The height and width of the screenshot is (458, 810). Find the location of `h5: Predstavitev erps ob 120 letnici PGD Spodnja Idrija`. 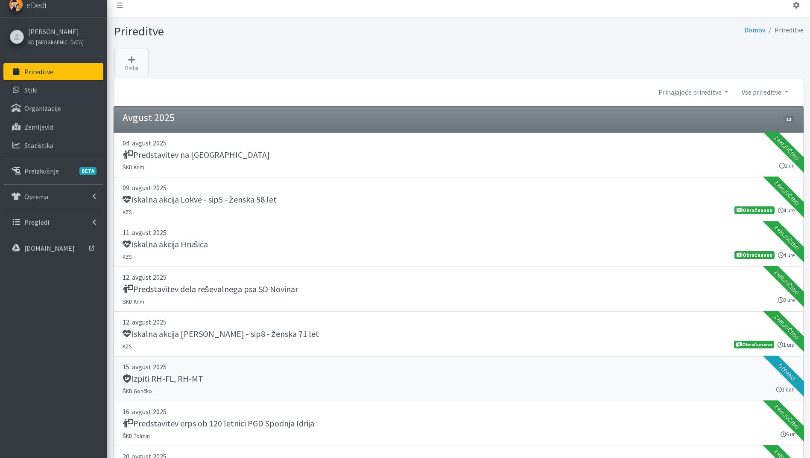

h5: Predstavitev erps ob 120 letnici PGD Spodnja Idrija is located at coordinates (218, 424).